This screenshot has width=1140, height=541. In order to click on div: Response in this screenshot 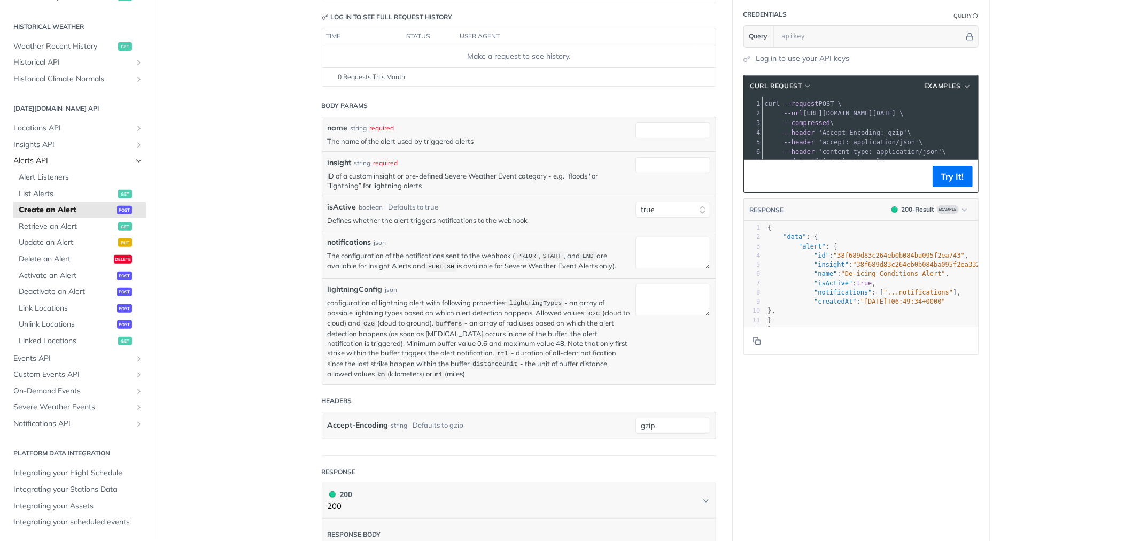, I will do `click(339, 472)`.